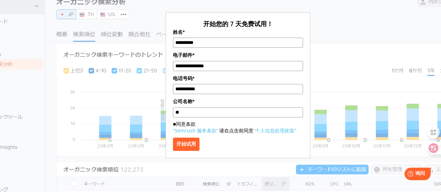 Image resolution: width=441 pixels, height=192 pixels. I want to click on button: 开始试用, so click(186, 144).